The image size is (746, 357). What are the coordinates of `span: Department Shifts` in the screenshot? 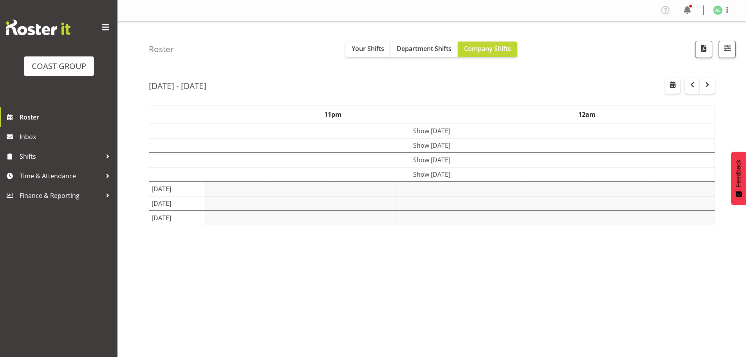 It's located at (424, 49).